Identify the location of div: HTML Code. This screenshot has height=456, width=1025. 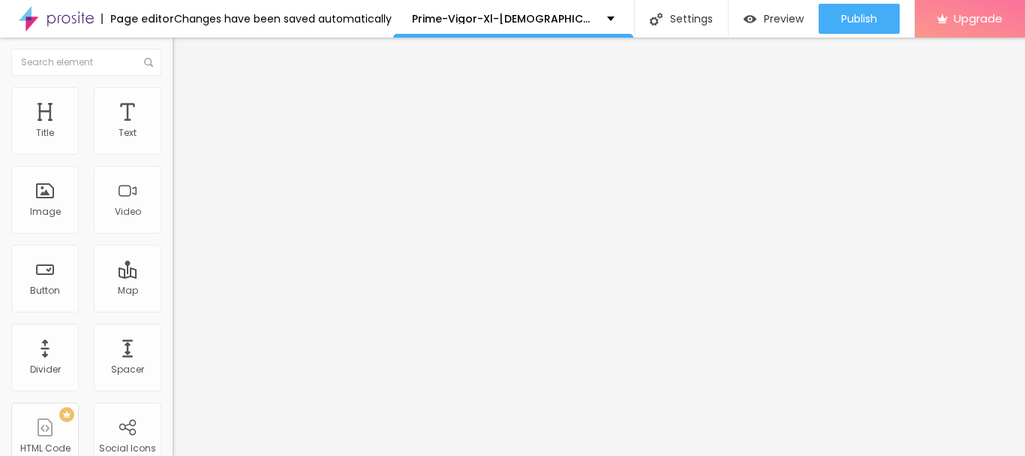
(45, 448).